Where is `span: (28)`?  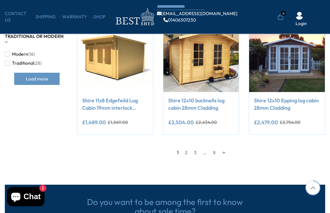
span: (28) is located at coordinates (38, 63).